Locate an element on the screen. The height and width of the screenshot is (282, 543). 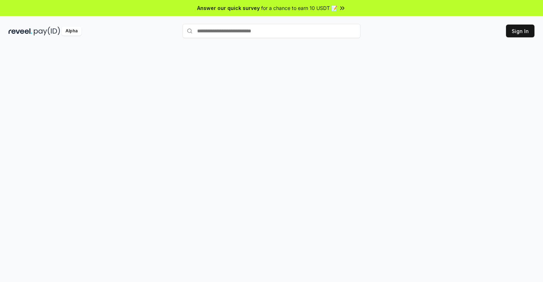
span: for a chance to earn 10 USDT 📝 is located at coordinates (299, 8).